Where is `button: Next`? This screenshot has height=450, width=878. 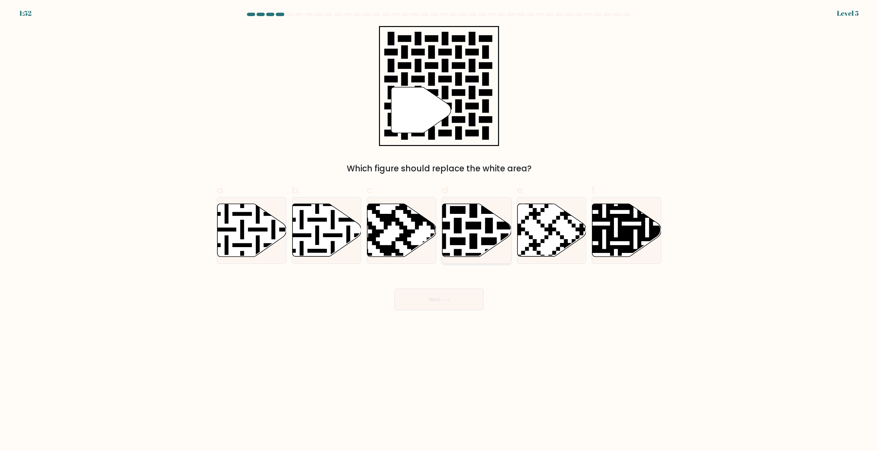 button: Next is located at coordinates (439, 300).